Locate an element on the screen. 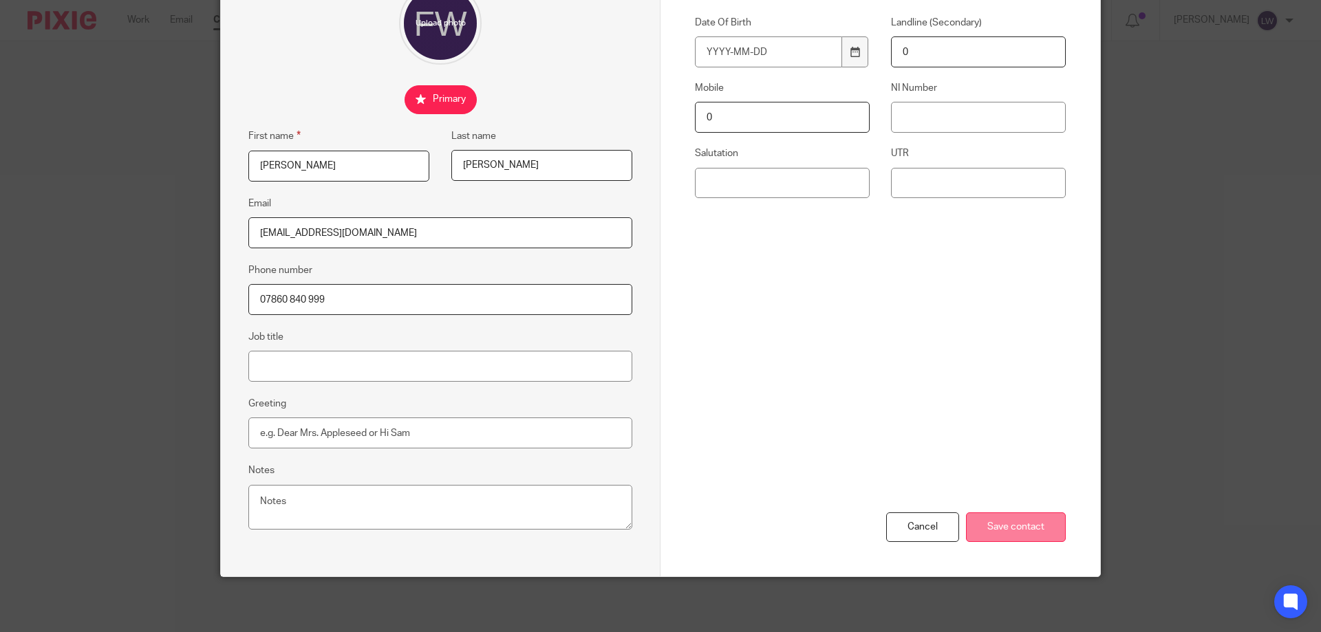 This screenshot has width=1321, height=632. label: Mobile is located at coordinates (782, 88).